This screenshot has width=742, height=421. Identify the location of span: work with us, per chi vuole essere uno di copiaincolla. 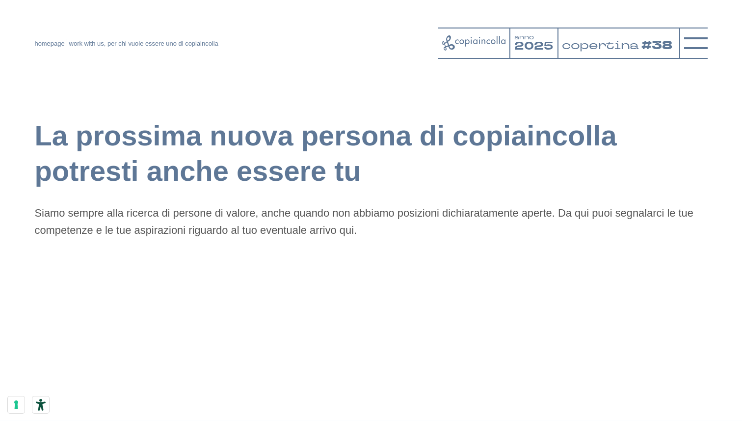
(144, 43).